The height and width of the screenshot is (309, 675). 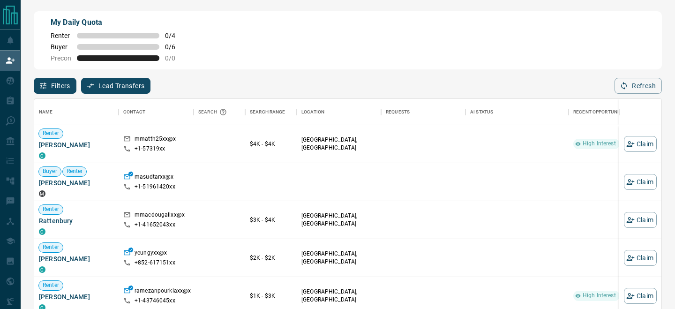 I want to click on p: yeungyxx@x, so click(x=150, y=254).